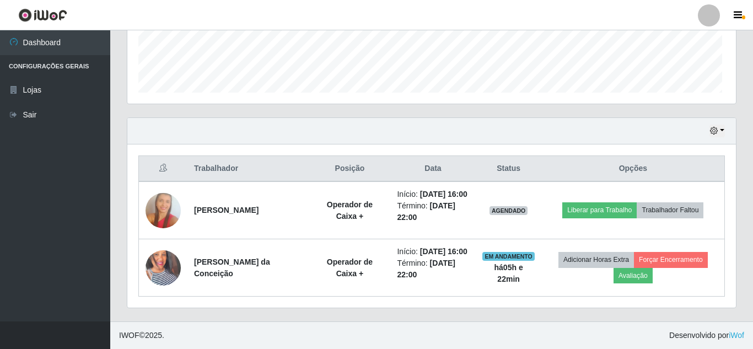 This screenshot has height=349, width=753. What do you see at coordinates (670, 210) in the screenshot?
I see `button: Trabalhador Faltou` at bounding box center [670, 210].